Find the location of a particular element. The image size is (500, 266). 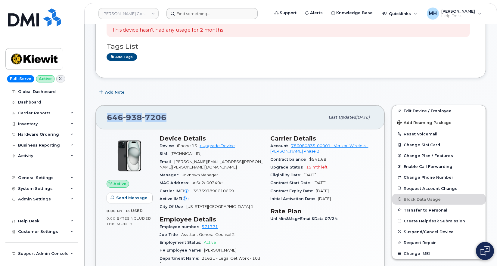

a: 571771 is located at coordinates (210, 226).